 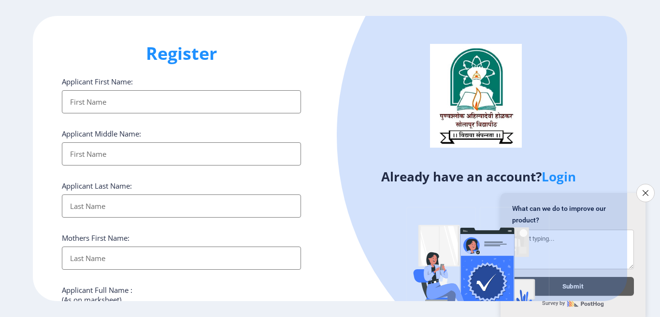 What do you see at coordinates (559, 177) in the screenshot?
I see `a: Login` at bounding box center [559, 177].